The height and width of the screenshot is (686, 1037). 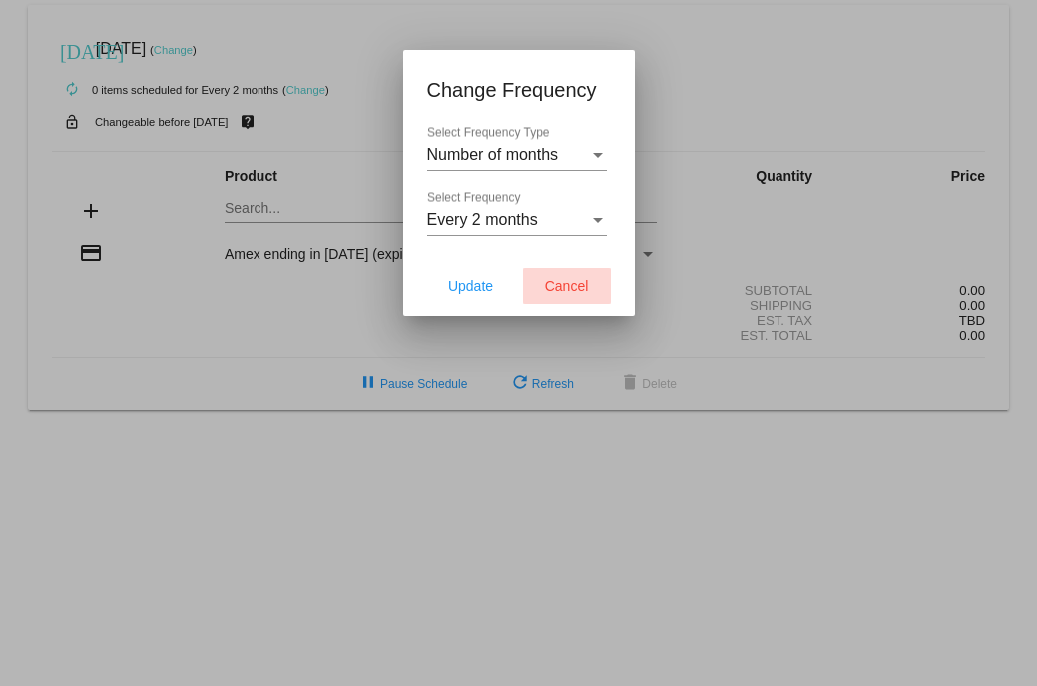 What do you see at coordinates (519, 90) in the screenshot?
I see `h1: Change Frequency` at bounding box center [519, 90].